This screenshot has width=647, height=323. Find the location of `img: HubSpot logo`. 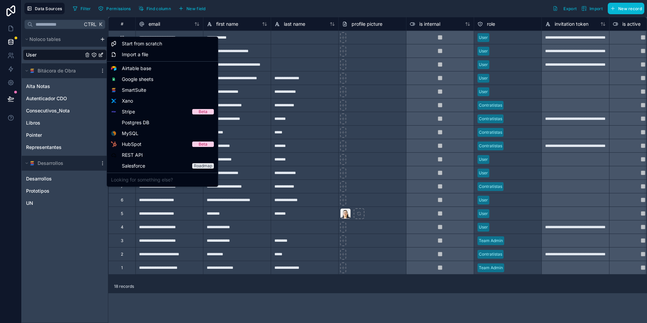

img: HubSpot logo is located at coordinates (113, 144).